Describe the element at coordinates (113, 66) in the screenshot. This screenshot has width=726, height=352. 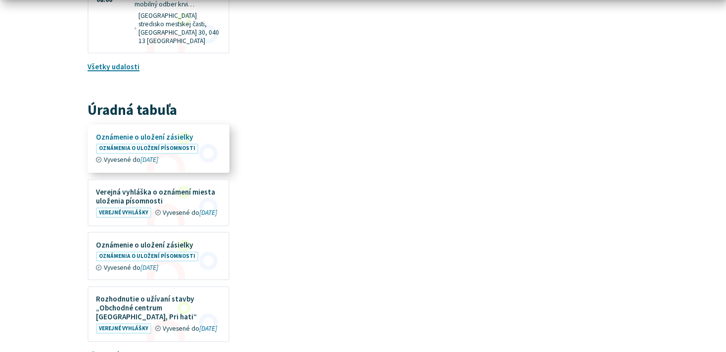
I see `a: Všetky udalosti` at that location.